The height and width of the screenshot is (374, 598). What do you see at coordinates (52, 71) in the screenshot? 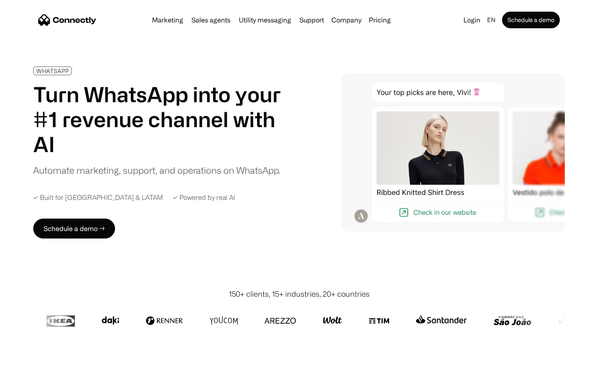
I see `div: WHATSAPP` at bounding box center [52, 71].